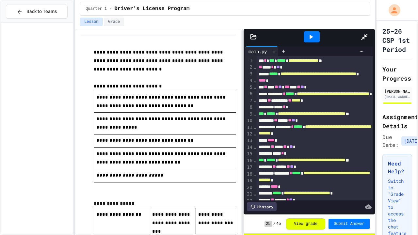  What do you see at coordinates (249, 128) in the screenshot?
I see `div: 11` at bounding box center [249, 128].